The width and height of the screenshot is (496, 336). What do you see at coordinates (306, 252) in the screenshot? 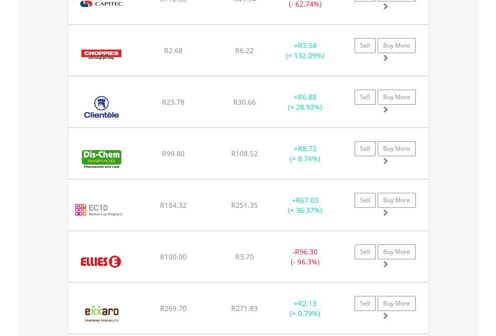
I see `span: R96.30` at bounding box center [306, 252].